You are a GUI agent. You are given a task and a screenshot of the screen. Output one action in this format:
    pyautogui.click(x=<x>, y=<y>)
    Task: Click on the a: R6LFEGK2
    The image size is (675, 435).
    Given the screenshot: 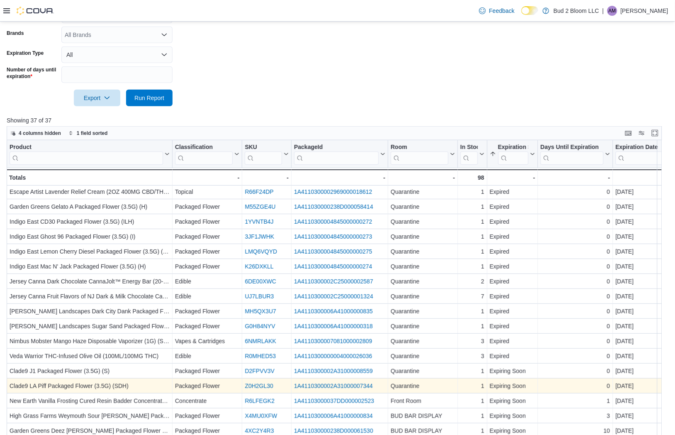 What is the action you would take?
    pyautogui.click(x=260, y=401)
    